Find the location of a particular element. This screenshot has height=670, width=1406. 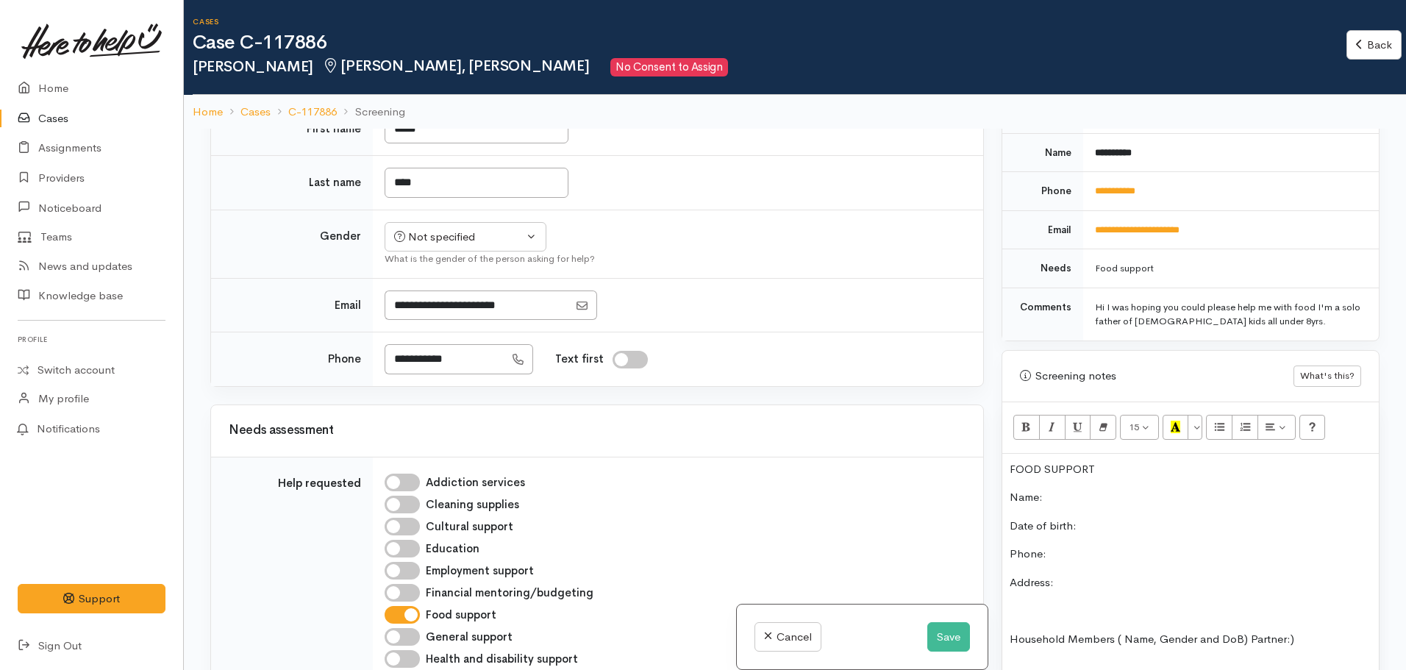

a: C-117886 is located at coordinates (313, 112).